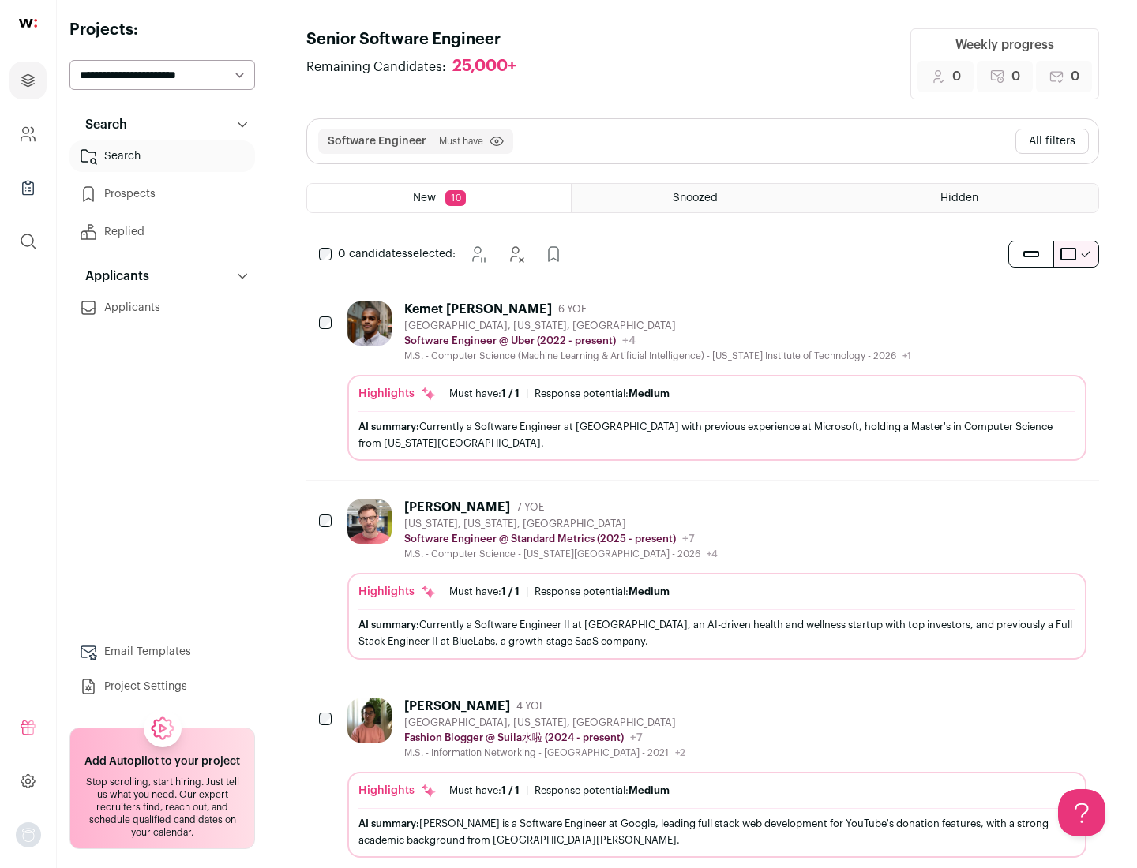 The height and width of the screenshot is (868, 1137). What do you see at coordinates (514, 738) in the screenshot?
I see `p: Fashion Blogger @ Suila水啦 (2024 - present)` at bounding box center [514, 738].